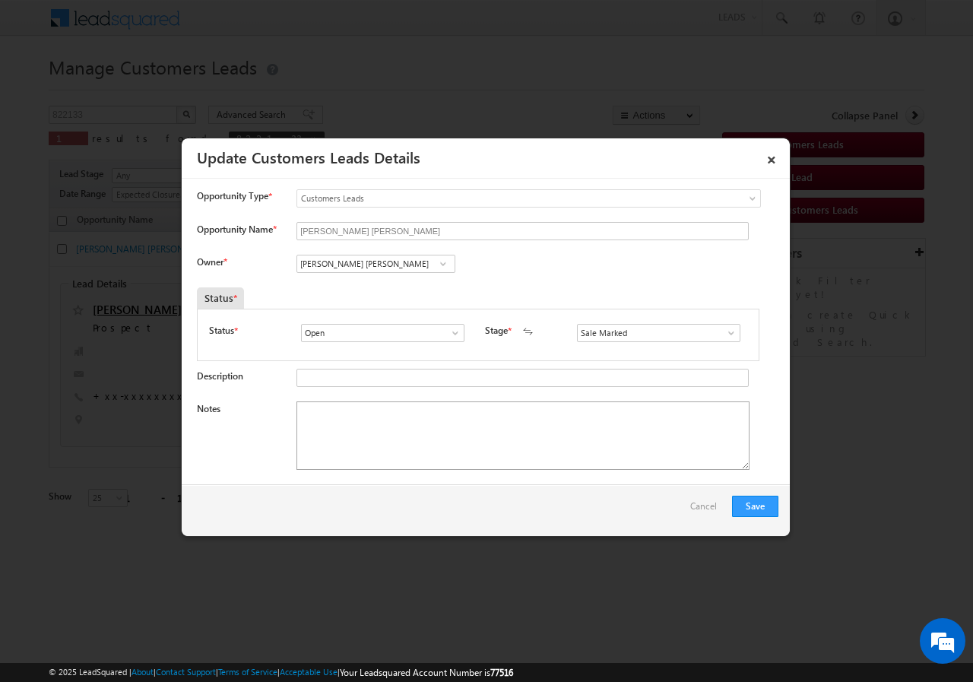 This screenshot has width=973, height=682. Describe the element at coordinates (528, 198) in the screenshot. I see `a: Customers Leads` at that location.